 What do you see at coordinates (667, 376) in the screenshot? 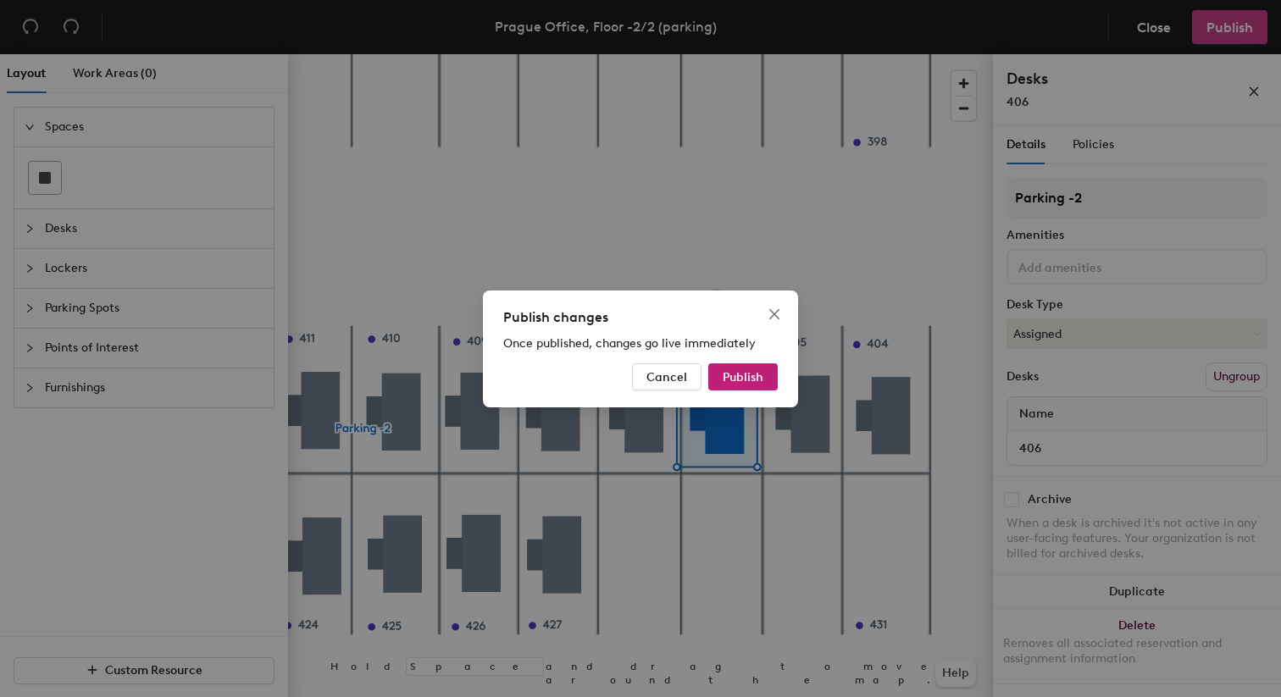
I see `span: Cancel` at bounding box center [667, 376].